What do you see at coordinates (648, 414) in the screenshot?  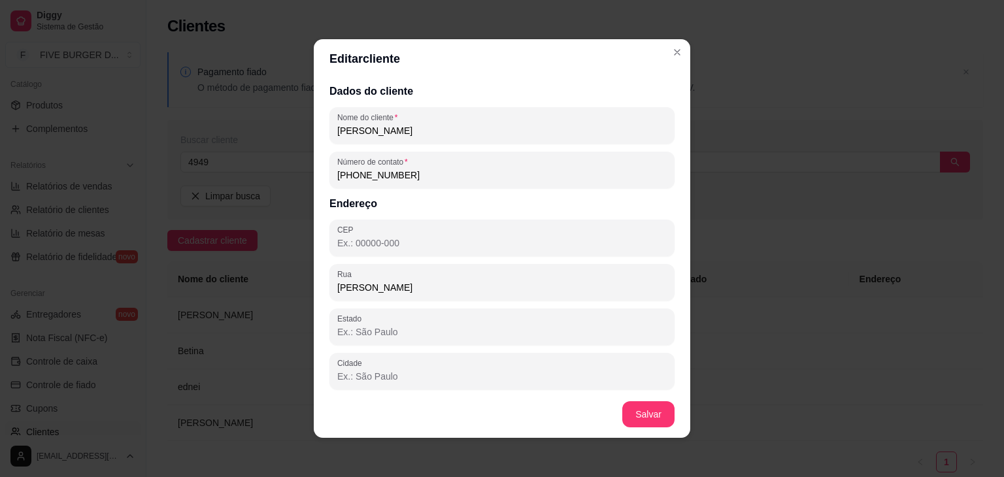 I see `button: Salvar` at bounding box center [648, 414].